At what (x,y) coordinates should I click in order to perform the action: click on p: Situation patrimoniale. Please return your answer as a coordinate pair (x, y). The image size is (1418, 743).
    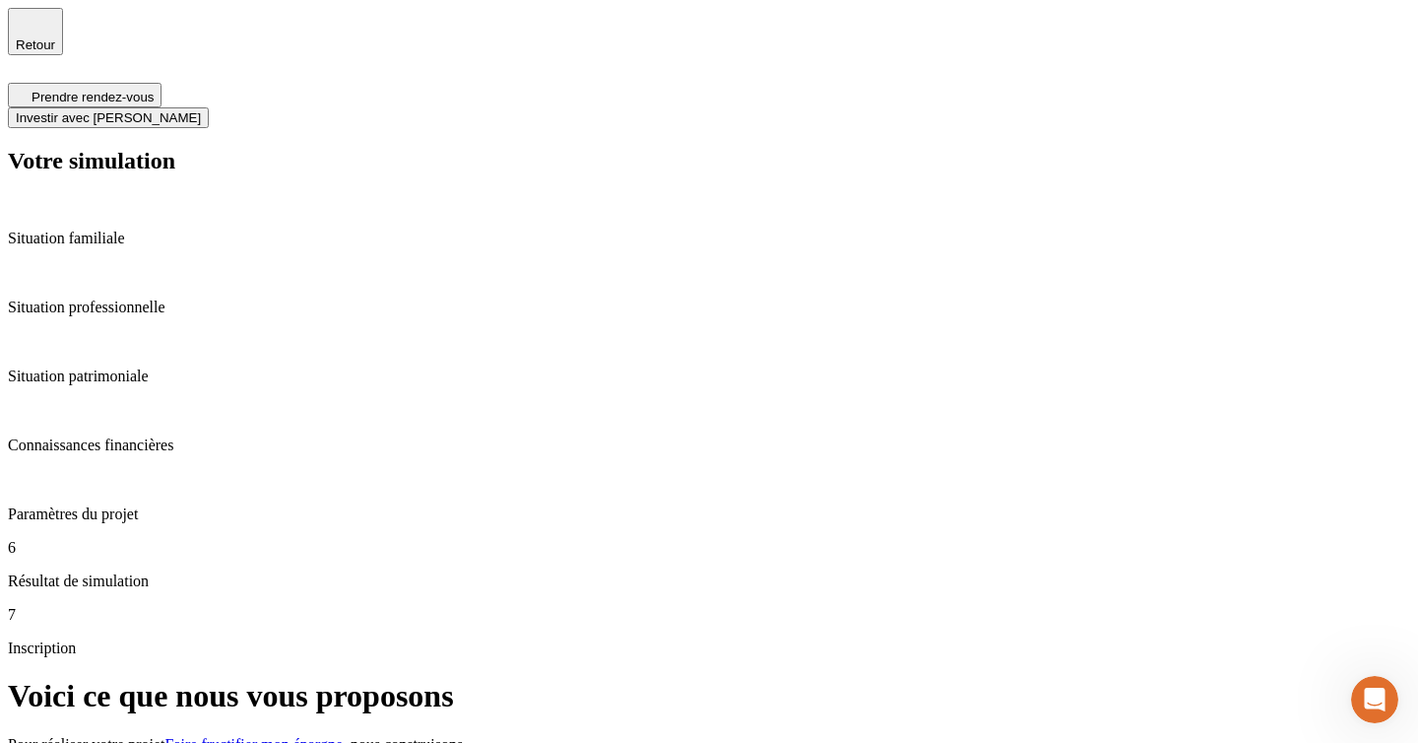
    Looking at the image, I should click on (709, 376).